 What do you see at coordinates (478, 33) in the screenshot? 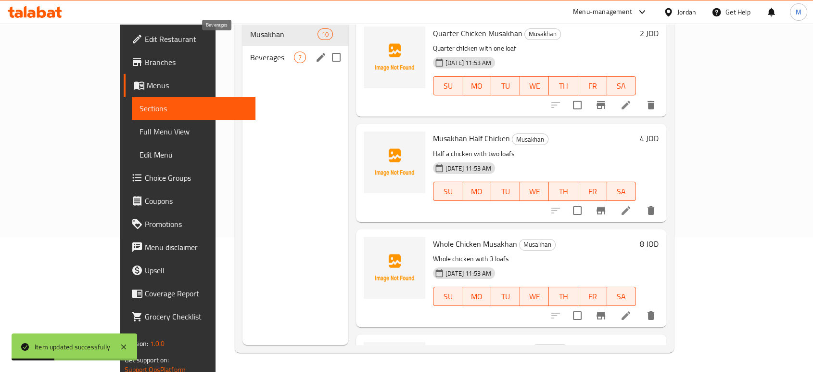
I see `span: Quarter Chicken Musakhan` at bounding box center [478, 33].